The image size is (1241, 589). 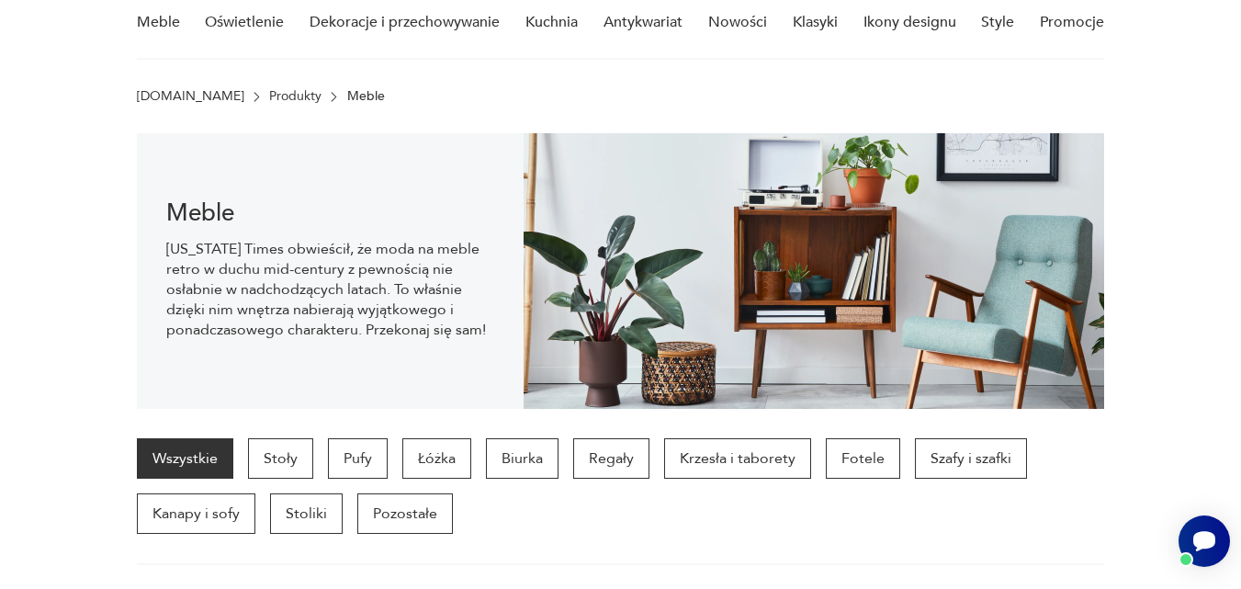 What do you see at coordinates (971, 458) in the screenshot?
I see `p: Szafy i szafki` at bounding box center [971, 458].